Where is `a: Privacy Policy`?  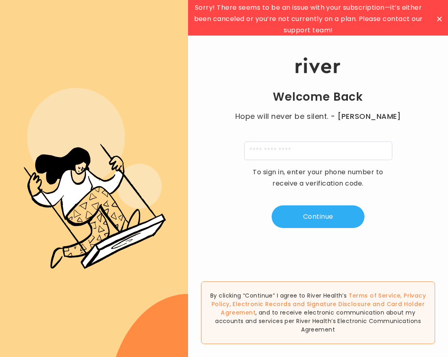 a: Privacy Policy is located at coordinates (319, 299).